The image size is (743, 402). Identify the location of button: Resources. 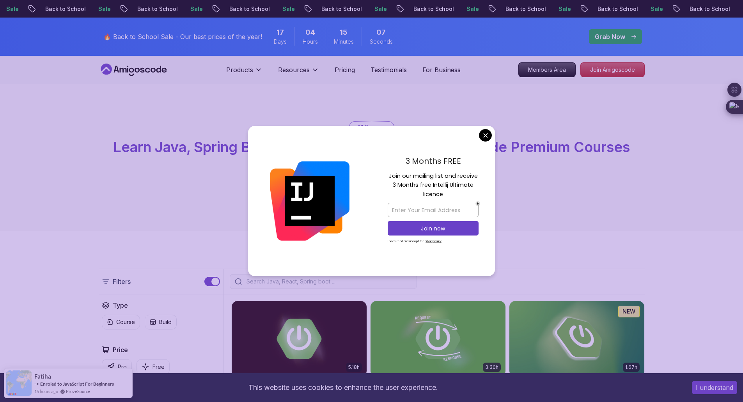
(298, 73).